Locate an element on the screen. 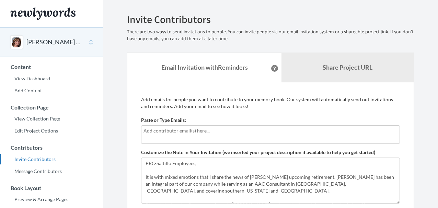 The width and height of the screenshot is (438, 208). h3: Contributors is located at coordinates (51, 148).